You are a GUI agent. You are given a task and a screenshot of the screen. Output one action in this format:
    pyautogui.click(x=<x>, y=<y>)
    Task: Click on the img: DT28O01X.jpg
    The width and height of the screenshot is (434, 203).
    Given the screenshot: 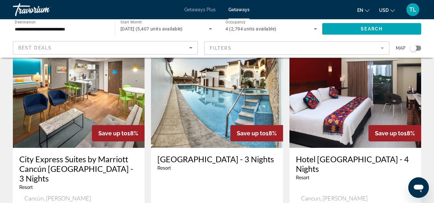 What is the action you would take?
    pyautogui.click(x=217, y=97)
    